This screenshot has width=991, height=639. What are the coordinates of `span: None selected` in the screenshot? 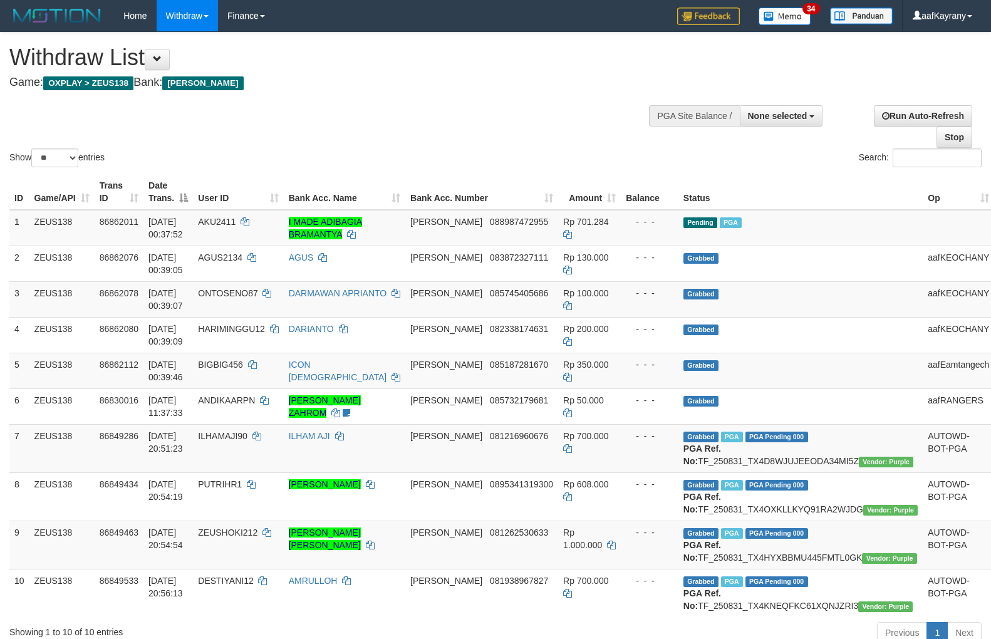 It's located at (777, 116).